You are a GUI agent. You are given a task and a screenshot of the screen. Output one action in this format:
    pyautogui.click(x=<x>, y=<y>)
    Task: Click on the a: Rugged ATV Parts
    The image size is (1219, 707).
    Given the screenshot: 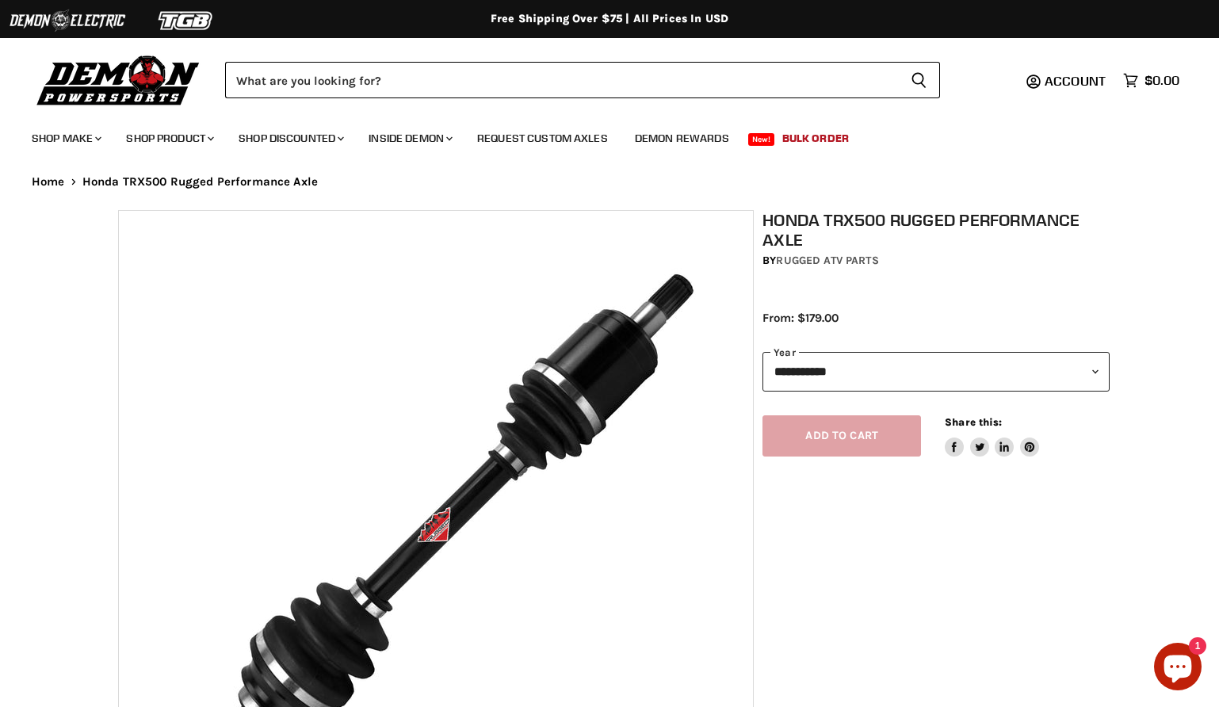 What is the action you would take?
    pyautogui.click(x=827, y=260)
    